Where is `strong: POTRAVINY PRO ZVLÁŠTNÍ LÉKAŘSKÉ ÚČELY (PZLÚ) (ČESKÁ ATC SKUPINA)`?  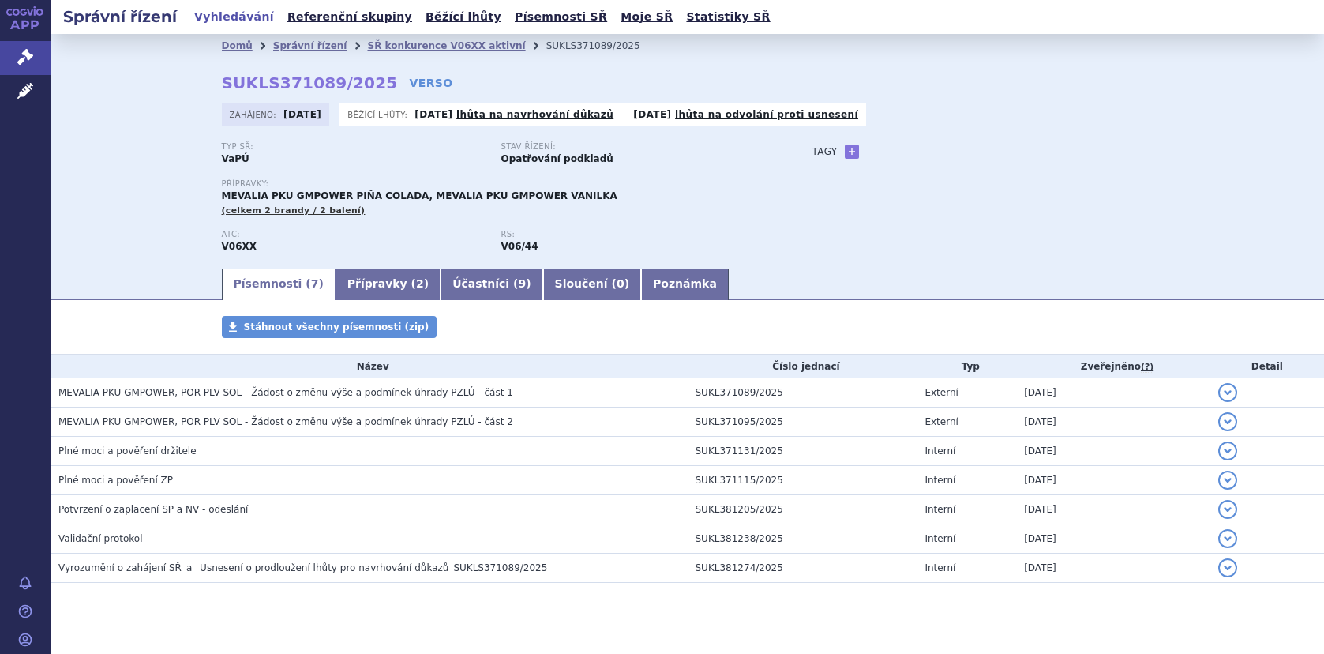 strong: POTRAVINY PRO ZVLÁŠTNÍ LÉKAŘSKÉ ÚČELY (PZLÚ) (ČESKÁ ATC SKUPINA) is located at coordinates (239, 246).